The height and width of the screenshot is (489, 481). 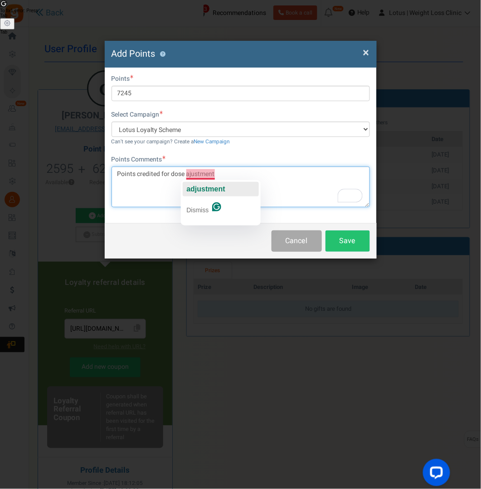 What do you see at coordinates (171, 142) in the screenshot?
I see `small: Can't see your campaign? Create a` at bounding box center [171, 142].